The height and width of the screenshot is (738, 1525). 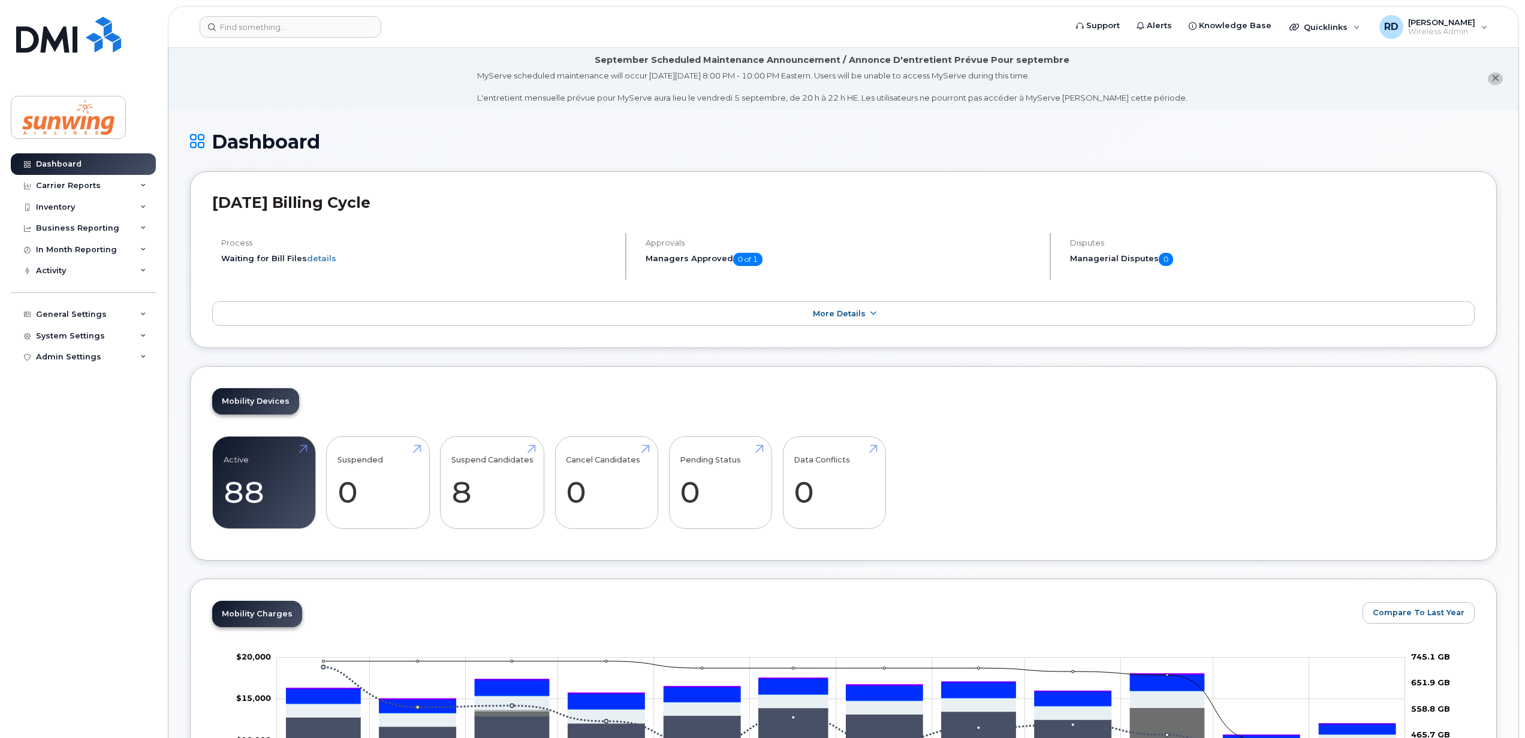 I want to click on a: Active 88, so click(x=264, y=483).